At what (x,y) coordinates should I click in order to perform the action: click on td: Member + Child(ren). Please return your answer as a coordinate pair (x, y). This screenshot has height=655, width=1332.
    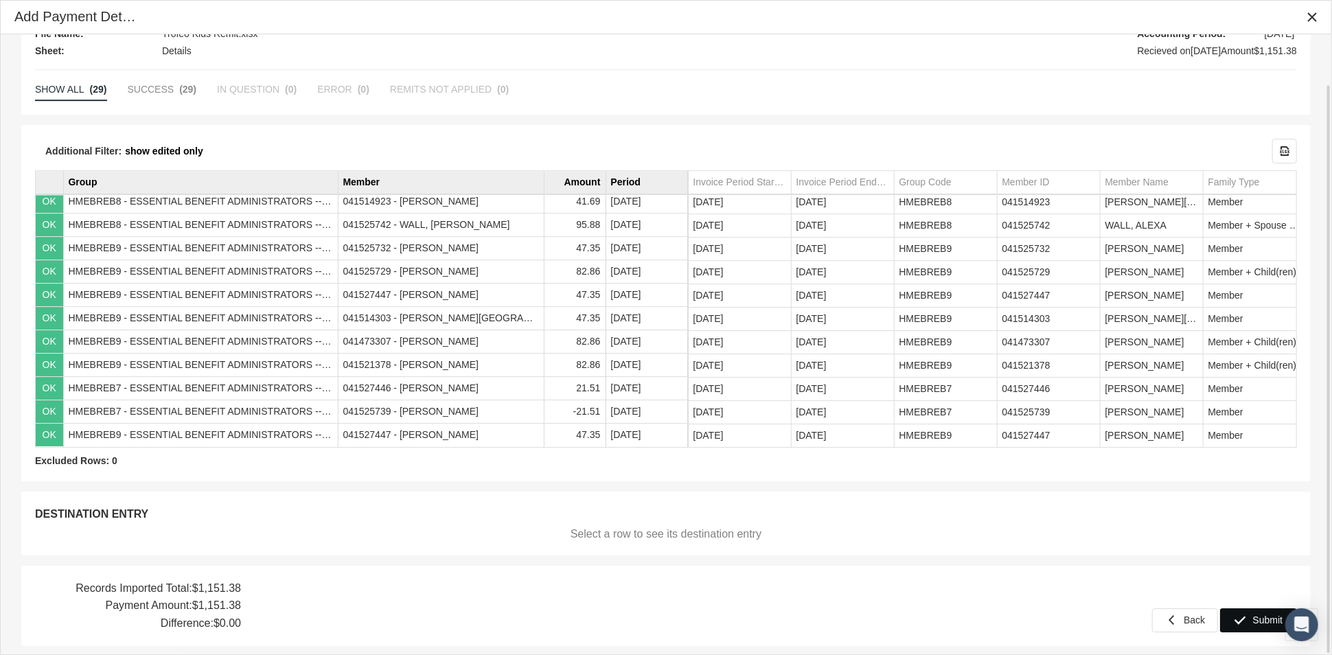
    Looking at the image, I should click on (1255, 272).